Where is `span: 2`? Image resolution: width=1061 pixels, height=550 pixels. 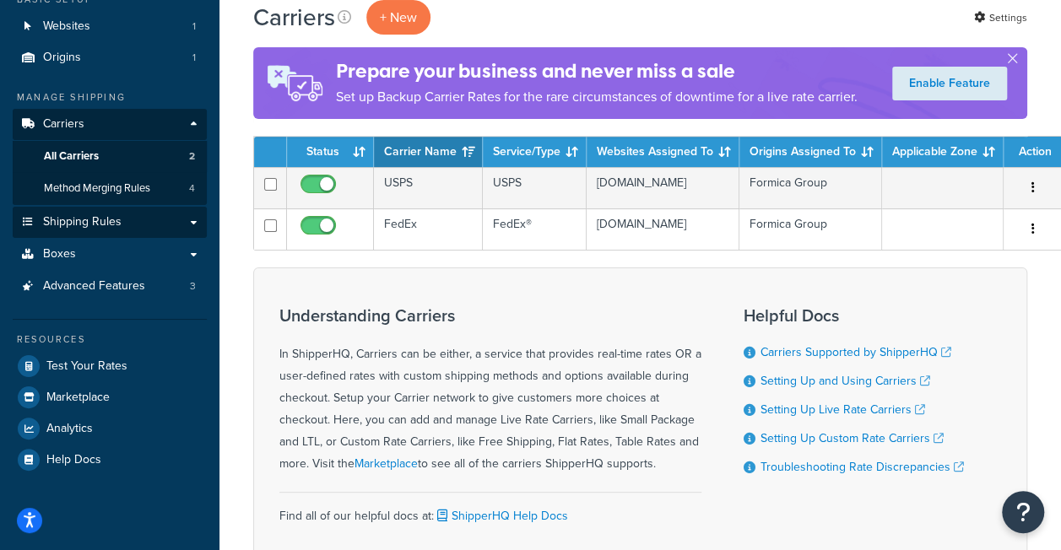
span: 2 is located at coordinates (192, 156).